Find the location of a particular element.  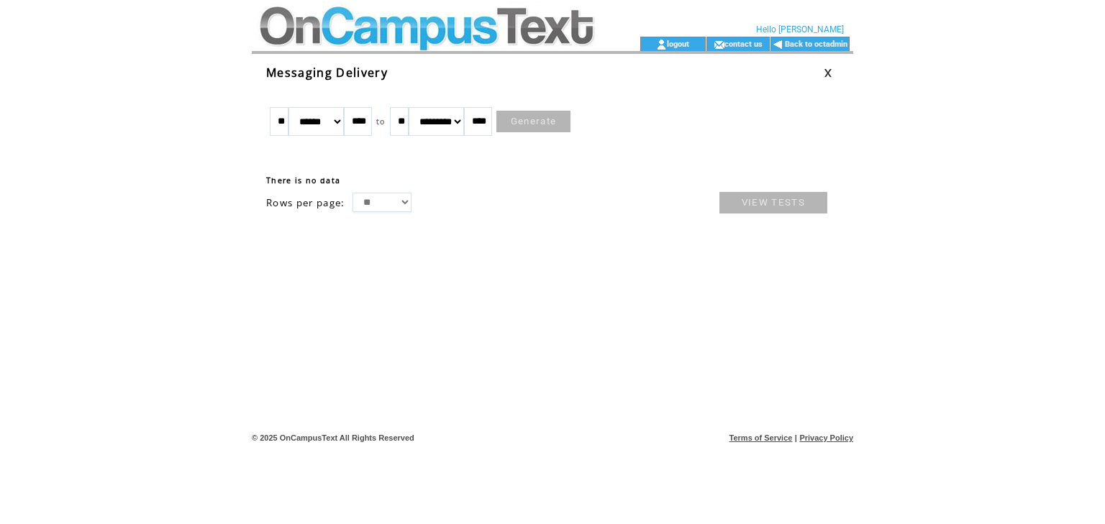

a: Privacy Policy is located at coordinates (826, 438).